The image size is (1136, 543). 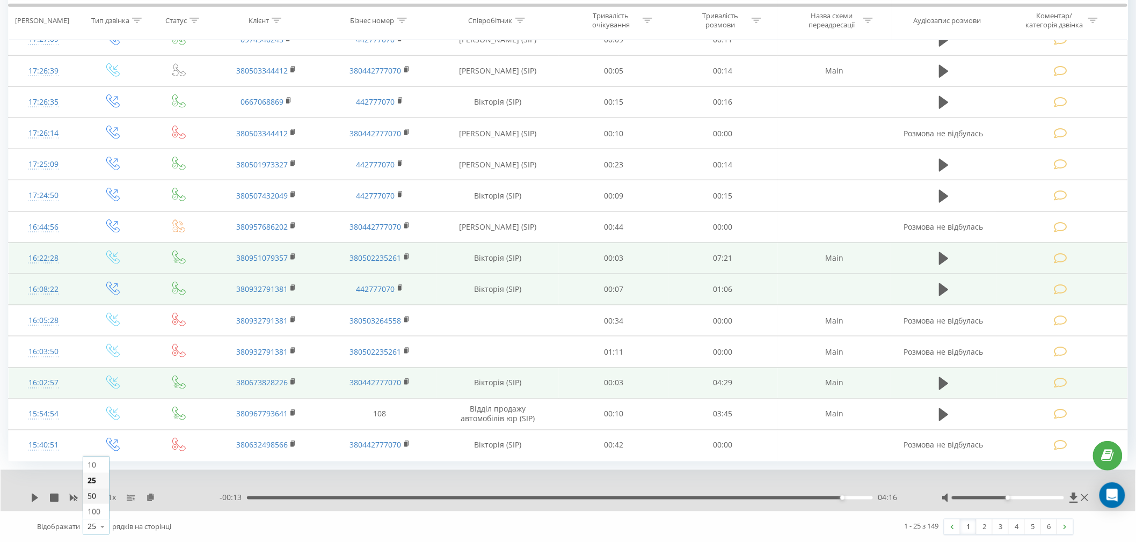 What do you see at coordinates (380, 415) in the screenshot?
I see `td: 108` at bounding box center [380, 415].